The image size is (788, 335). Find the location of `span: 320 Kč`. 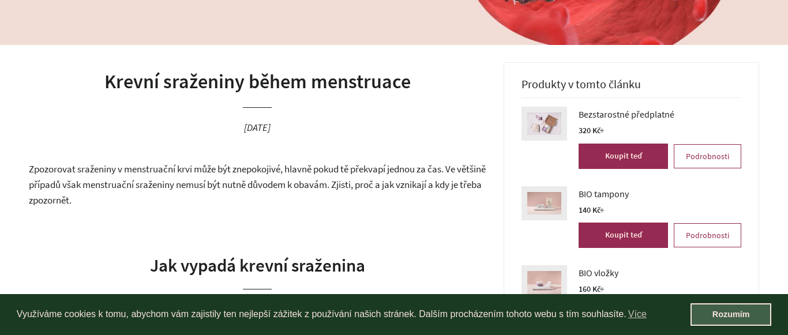

span: 320 Kč is located at coordinates (591, 130).